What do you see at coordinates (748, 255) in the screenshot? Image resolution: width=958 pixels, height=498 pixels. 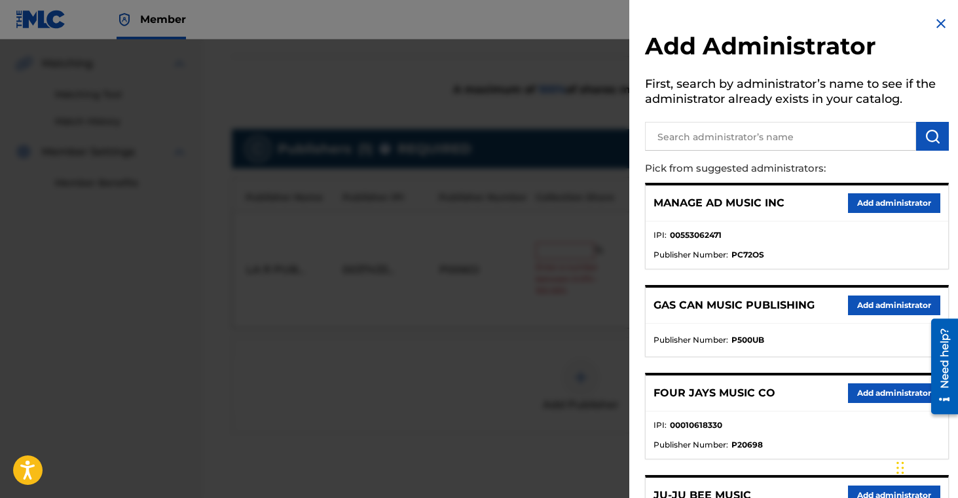 I see `strong: PC72OS` at bounding box center [748, 255].